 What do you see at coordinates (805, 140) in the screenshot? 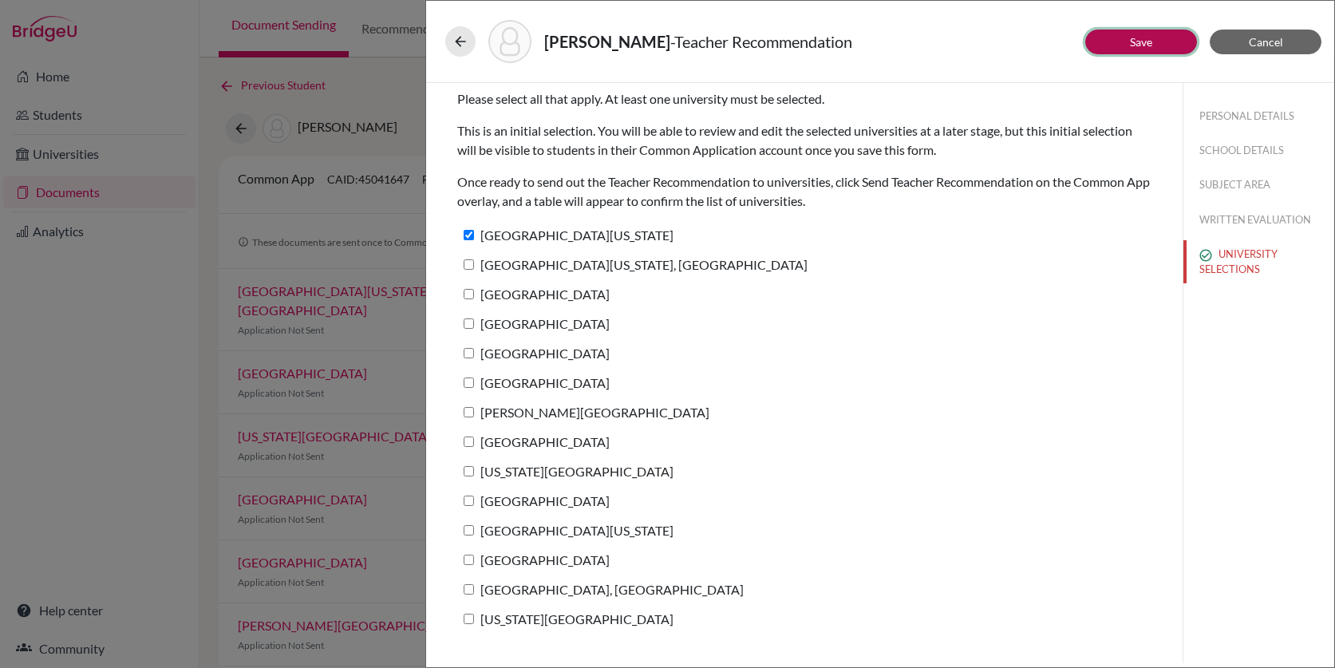
I see `p: This is an initial selection. You will be able to review and edit the selected universities at a ...` at bounding box center [805, 140].